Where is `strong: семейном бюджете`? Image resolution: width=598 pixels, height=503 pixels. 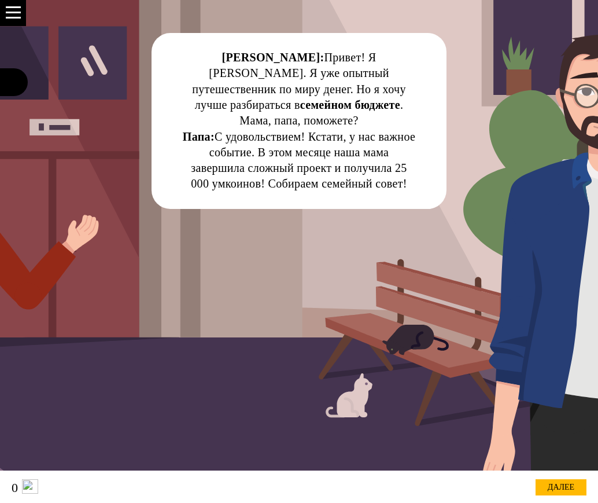
strong: семейном бюджете is located at coordinates (350, 105).